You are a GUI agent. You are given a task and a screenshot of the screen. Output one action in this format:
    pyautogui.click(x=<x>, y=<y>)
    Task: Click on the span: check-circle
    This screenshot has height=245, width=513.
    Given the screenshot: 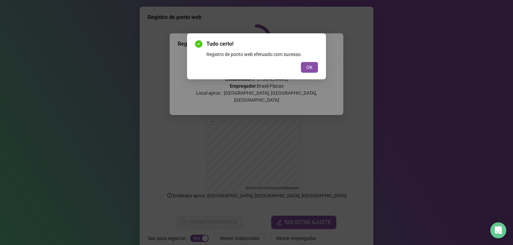 What is the action you would take?
    pyautogui.click(x=199, y=44)
    